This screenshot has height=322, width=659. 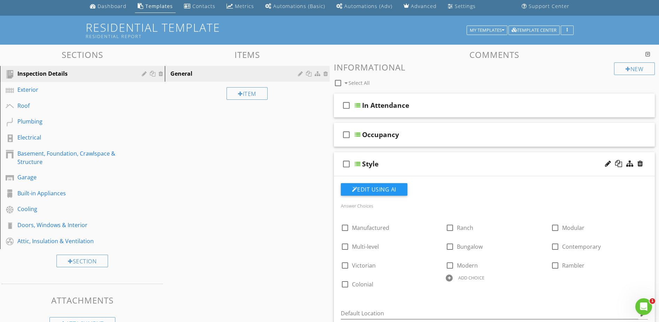 What do you see at coordinates (385, 105) in the screenshot?
I see `div: In Attendance` at bounding box center [385, 105].